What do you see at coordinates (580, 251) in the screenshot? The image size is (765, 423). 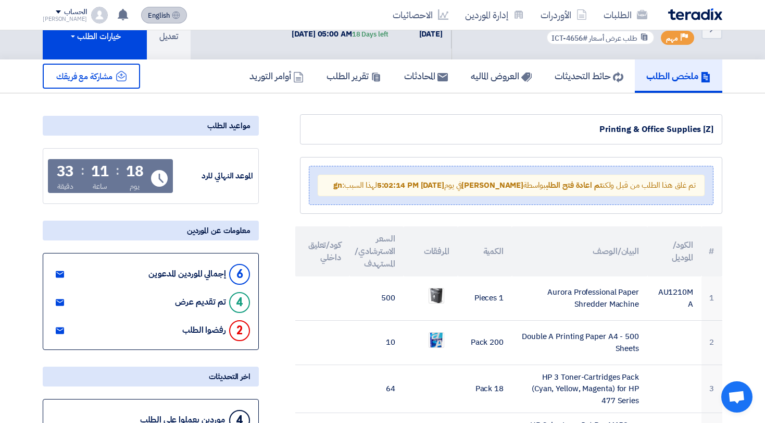 I see `th: البيان/الوصف` at bounding box center [580, 251].